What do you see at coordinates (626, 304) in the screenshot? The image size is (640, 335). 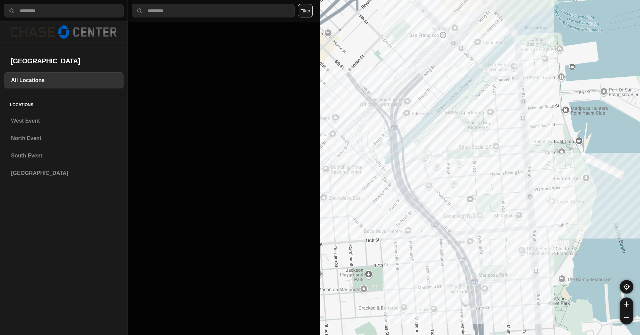 I see `img: zoom-in` at bounding box center [626, 304].